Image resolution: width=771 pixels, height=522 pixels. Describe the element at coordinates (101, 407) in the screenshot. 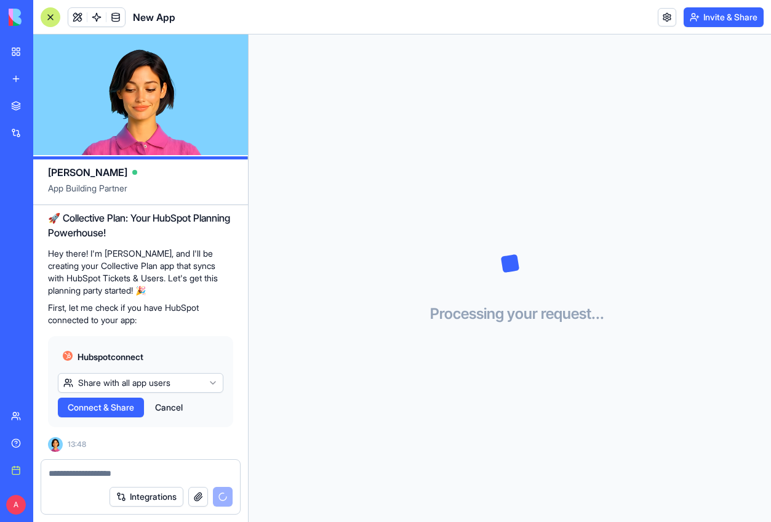

I see `span: Connect & Share` at that location.